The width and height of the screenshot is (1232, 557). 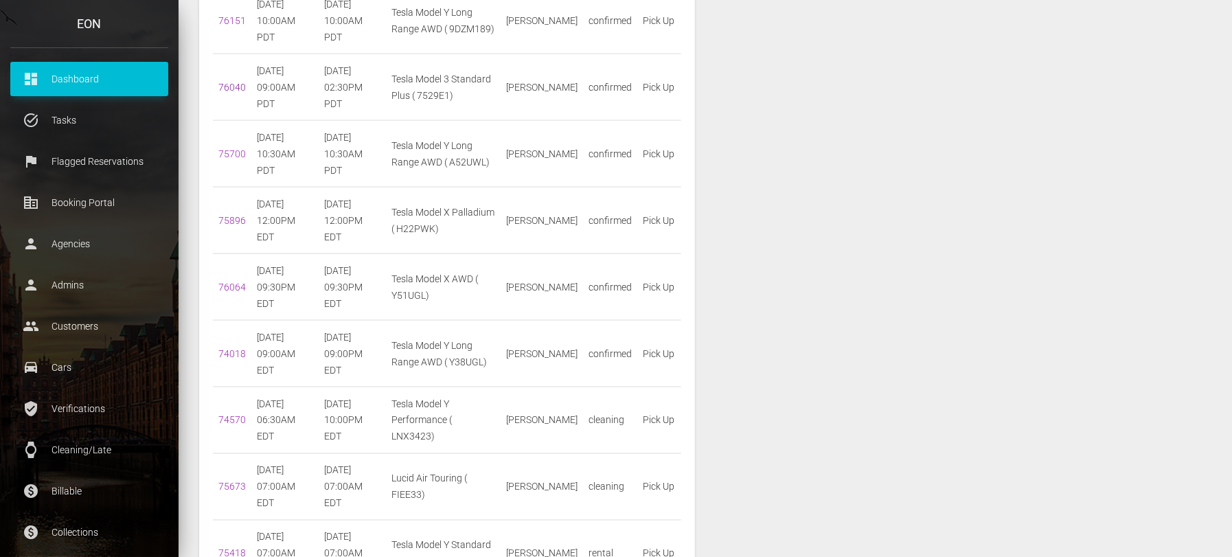 What do you see at coordinates (232, 487) in the screenshot?
I see `a: 75673` at bounding box center [232, 487].